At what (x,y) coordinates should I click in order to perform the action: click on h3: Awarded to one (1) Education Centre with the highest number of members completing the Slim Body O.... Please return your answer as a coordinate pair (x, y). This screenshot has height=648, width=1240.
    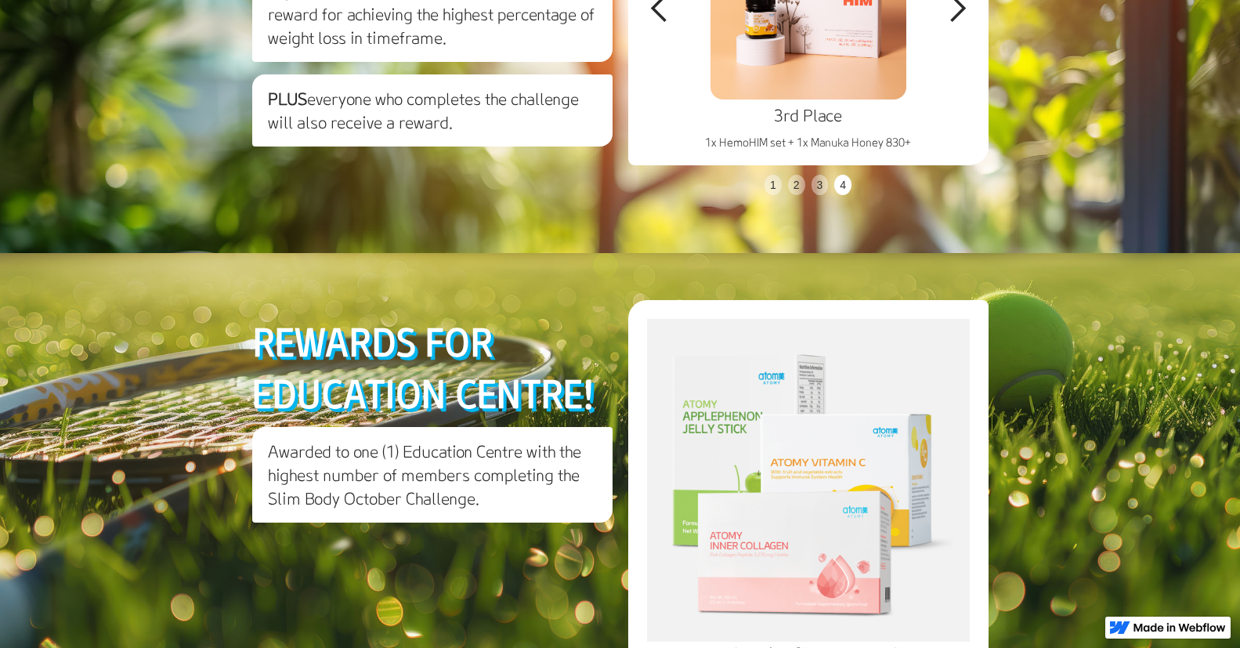
    Looking at the image, I should click on (432, 475).